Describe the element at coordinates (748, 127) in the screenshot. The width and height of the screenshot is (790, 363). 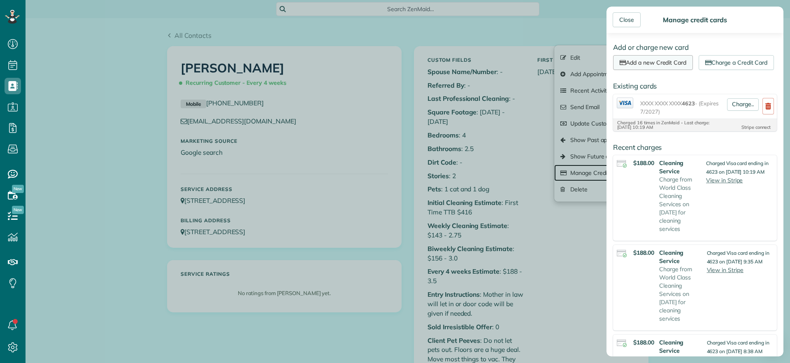
I see `div: Stripe connect` at that location.